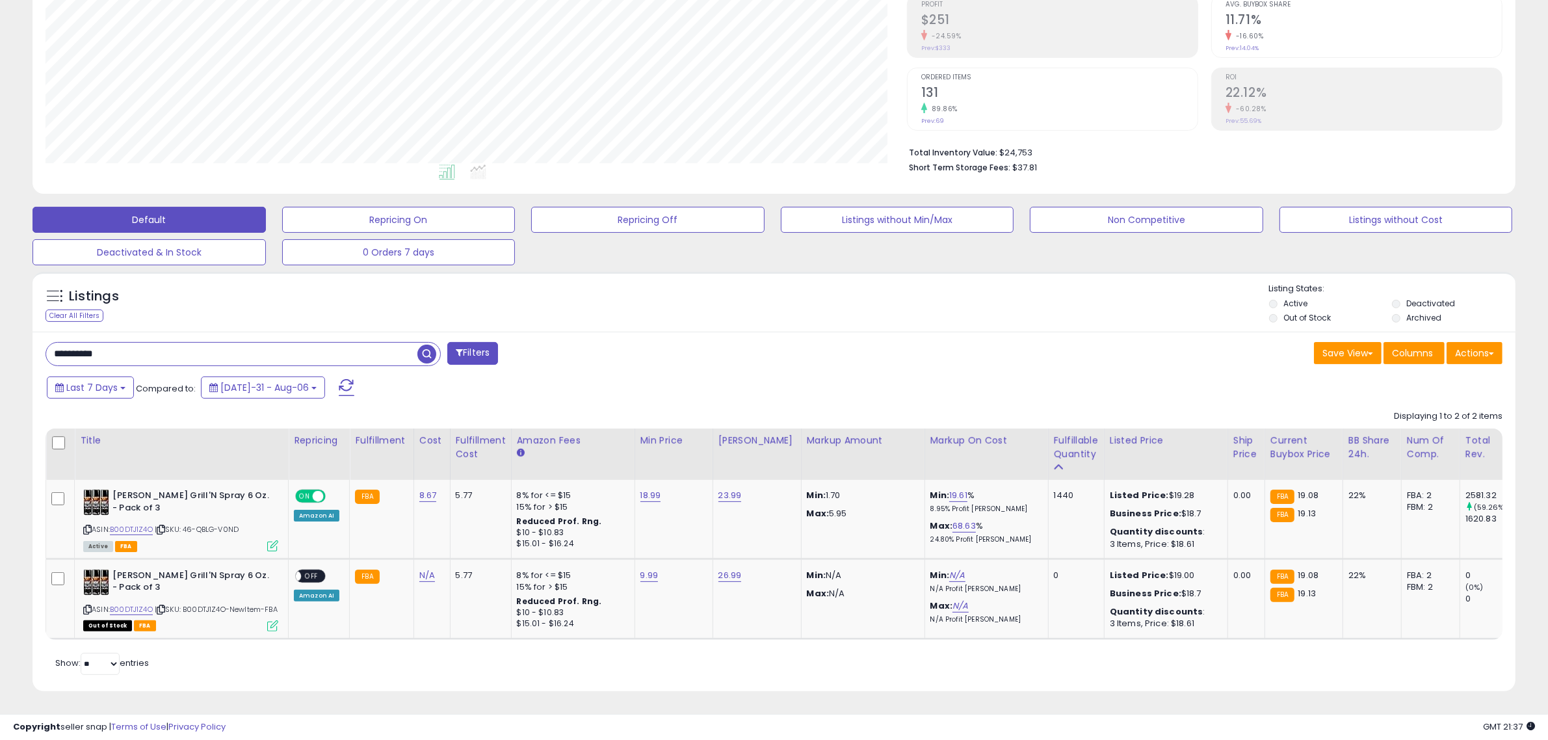 This screenshot has height=740, width=1548. Describe the element at coordinates (861, 496) in the screenshot. I see `p: 1.70` at that location.